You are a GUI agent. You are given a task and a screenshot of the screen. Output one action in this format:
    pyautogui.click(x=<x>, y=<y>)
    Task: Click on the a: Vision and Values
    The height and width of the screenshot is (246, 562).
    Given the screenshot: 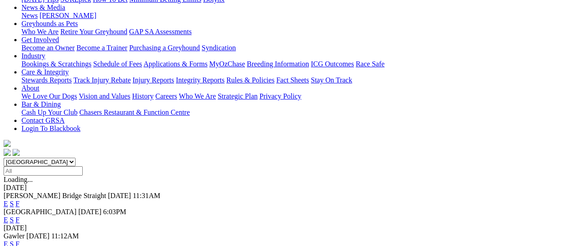 What is the action you would take?
    pyautogui.click(x=104, y=96)
    